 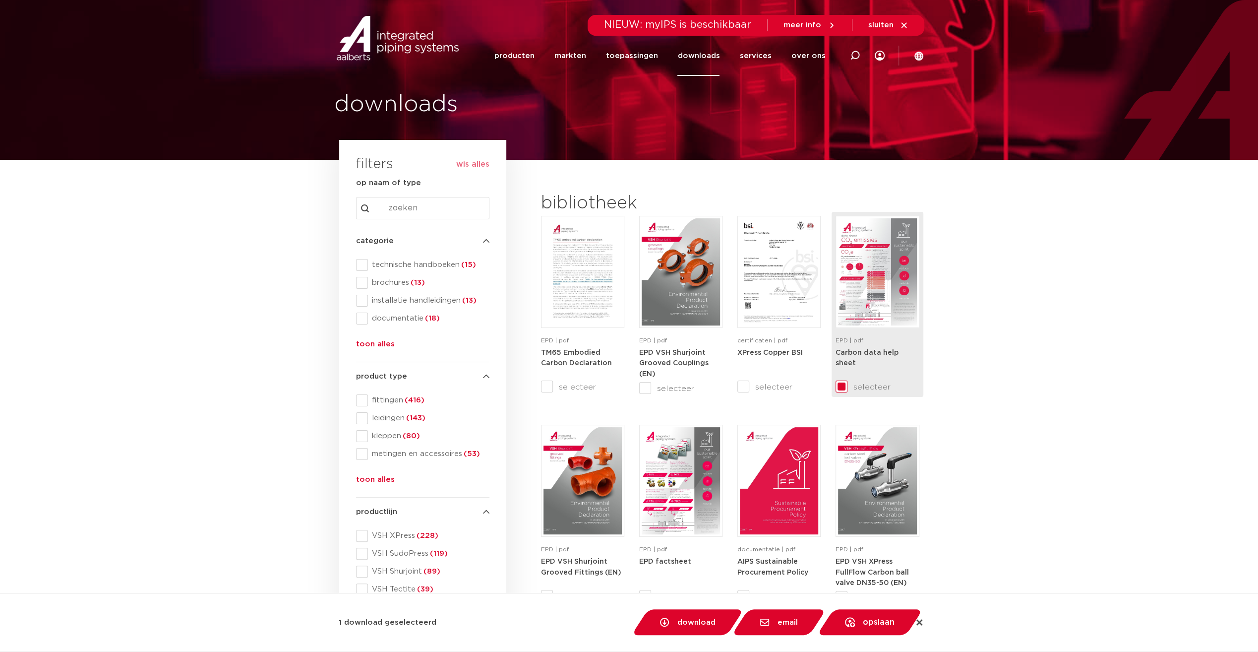 What do you see at coordinates (428, 400) in the screenshot?
I see `span: fittingen` at bounding box center [428, 400].